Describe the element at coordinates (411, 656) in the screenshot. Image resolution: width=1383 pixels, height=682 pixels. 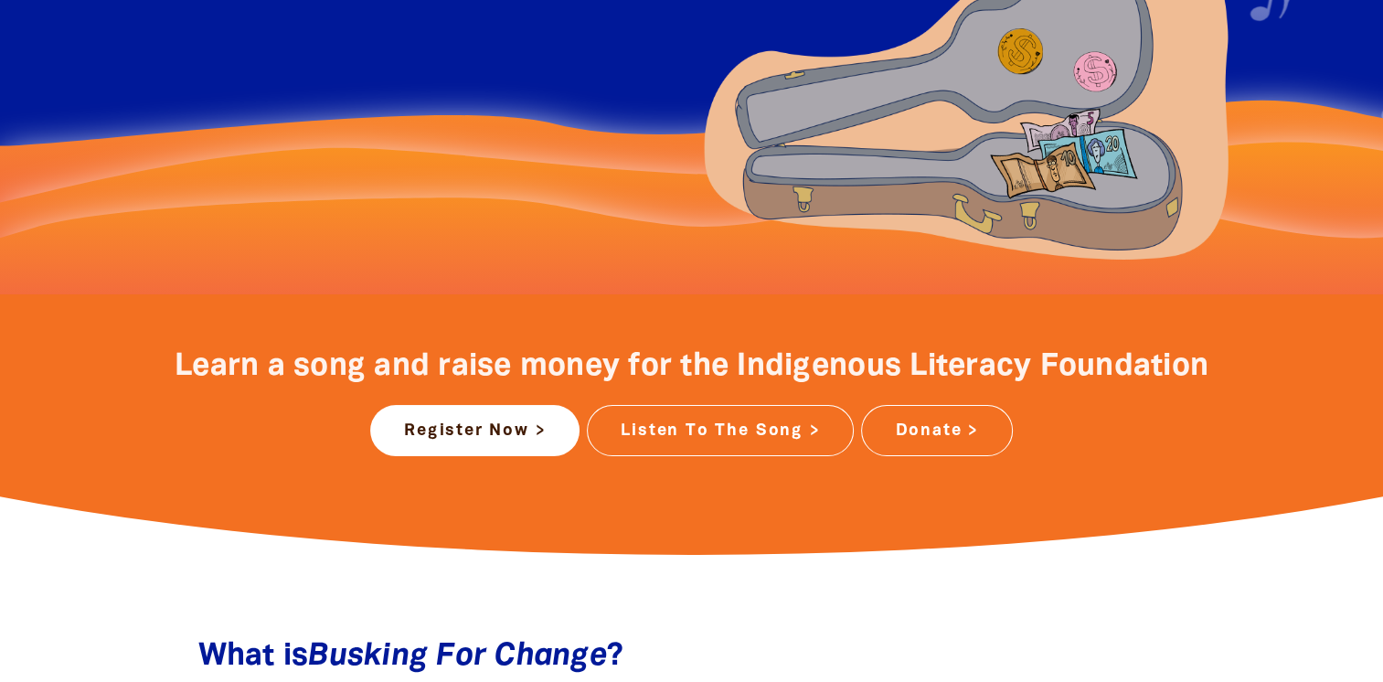
I see `span: What is ?` at that location.